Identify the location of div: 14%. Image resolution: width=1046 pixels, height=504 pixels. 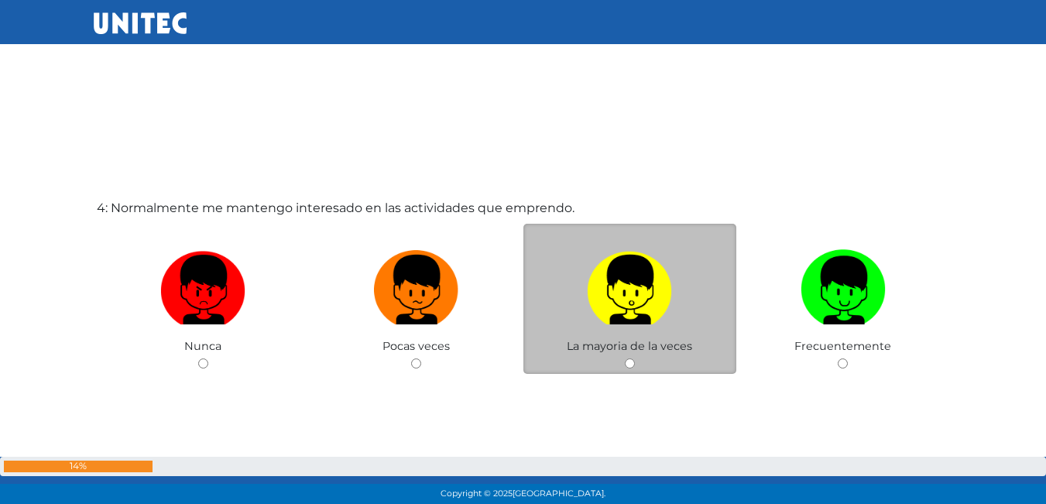
(78, 466).